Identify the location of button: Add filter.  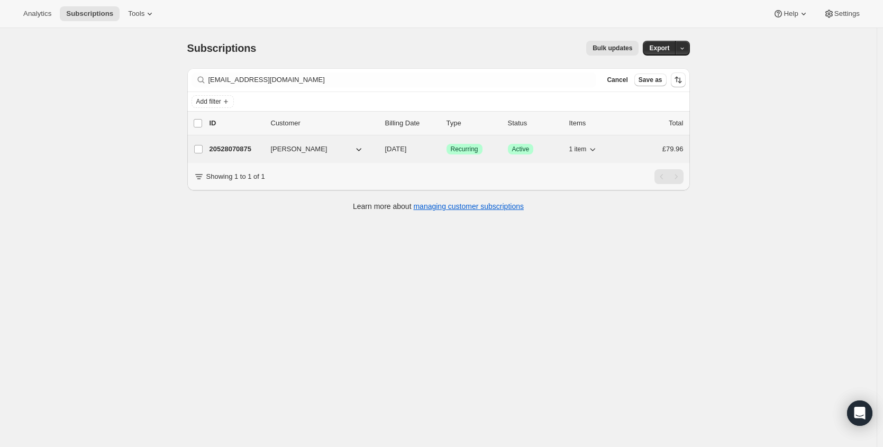
(213, 102).